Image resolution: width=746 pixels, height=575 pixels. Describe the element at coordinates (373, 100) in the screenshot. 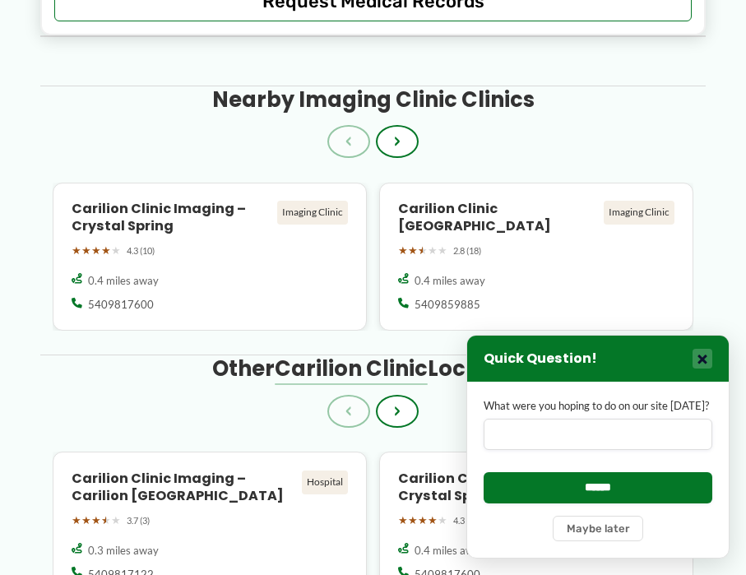

I see `h3: Nearby Imaging Clinic Clinics` at that location.